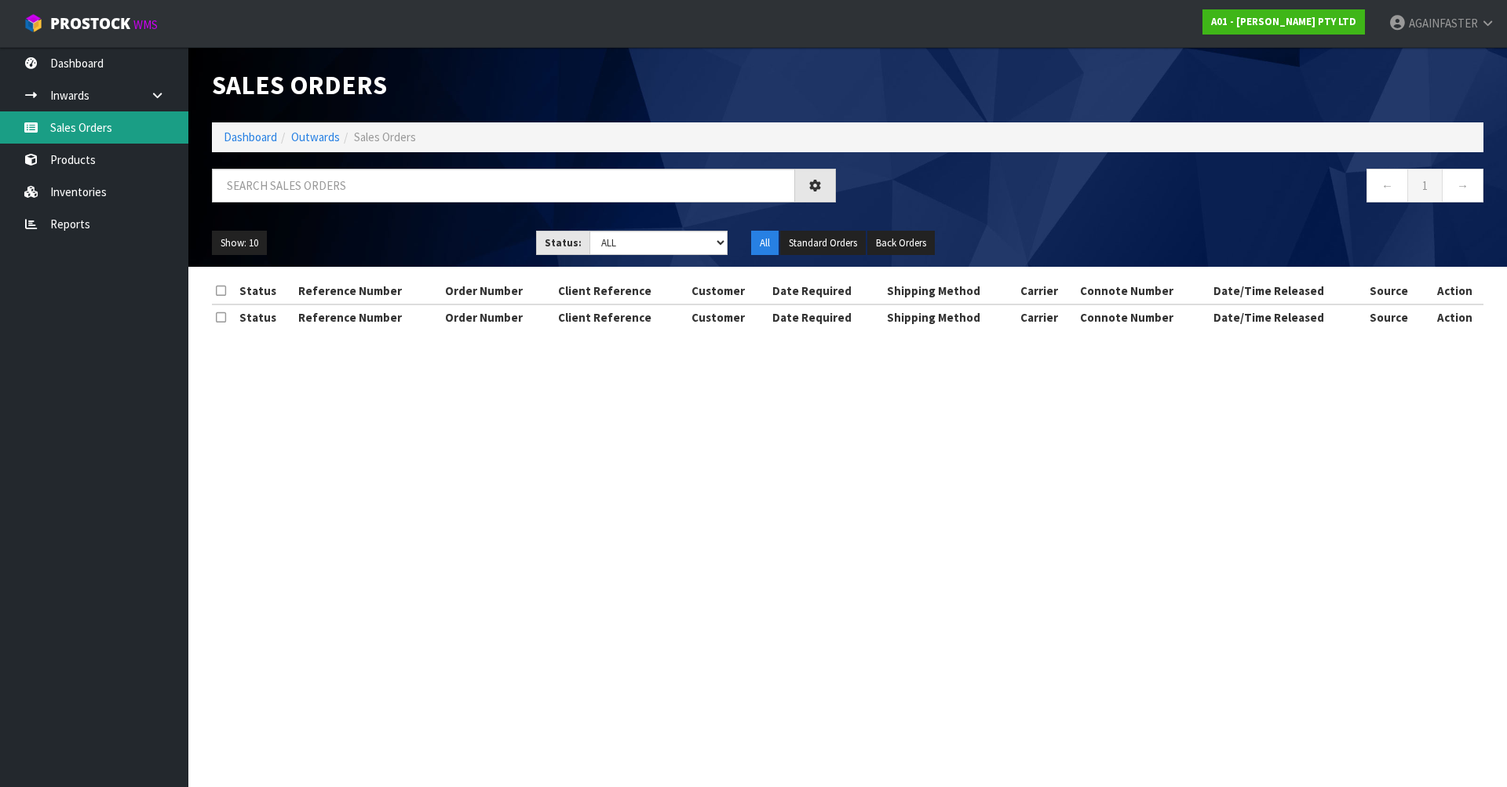 The image size is (1507, 787). I want to click on nav: Page navigation, so click(1171, 188).